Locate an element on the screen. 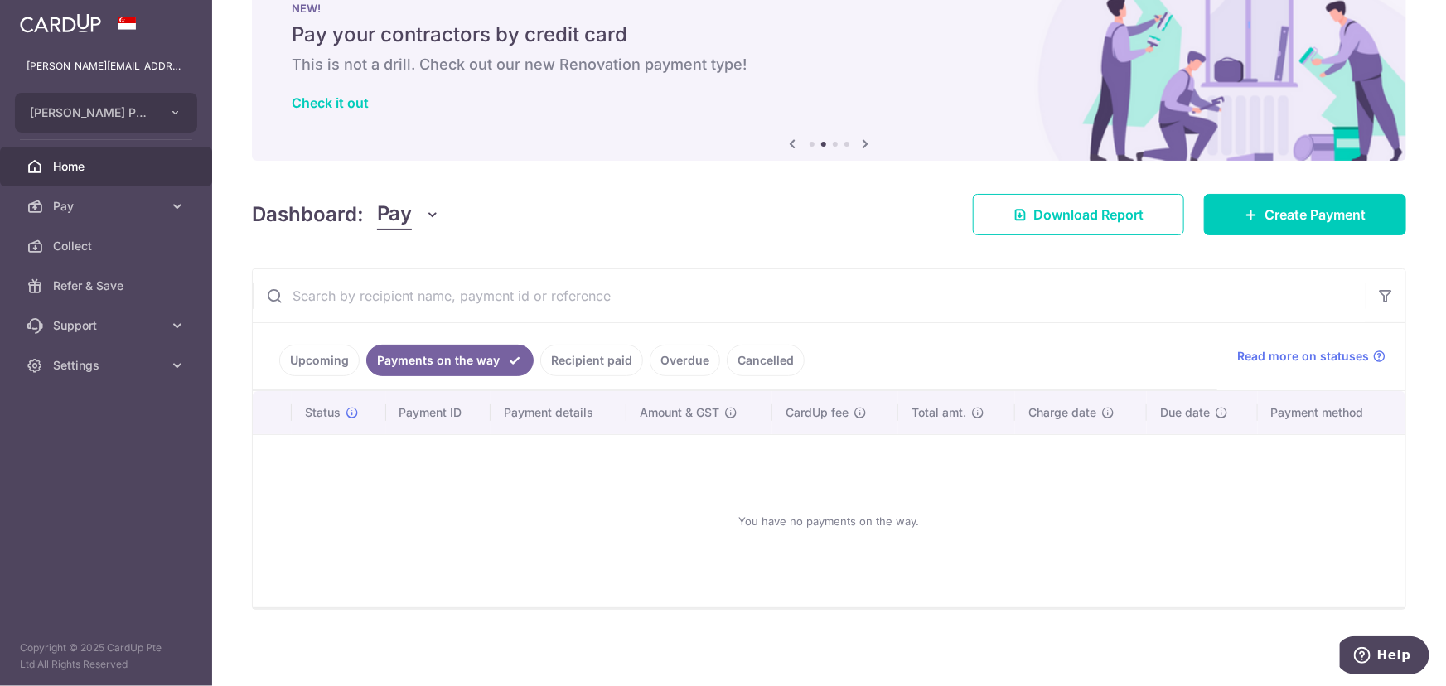 The image size is (1446, 686). a: Download Report is located at coordinates (1078, 215).